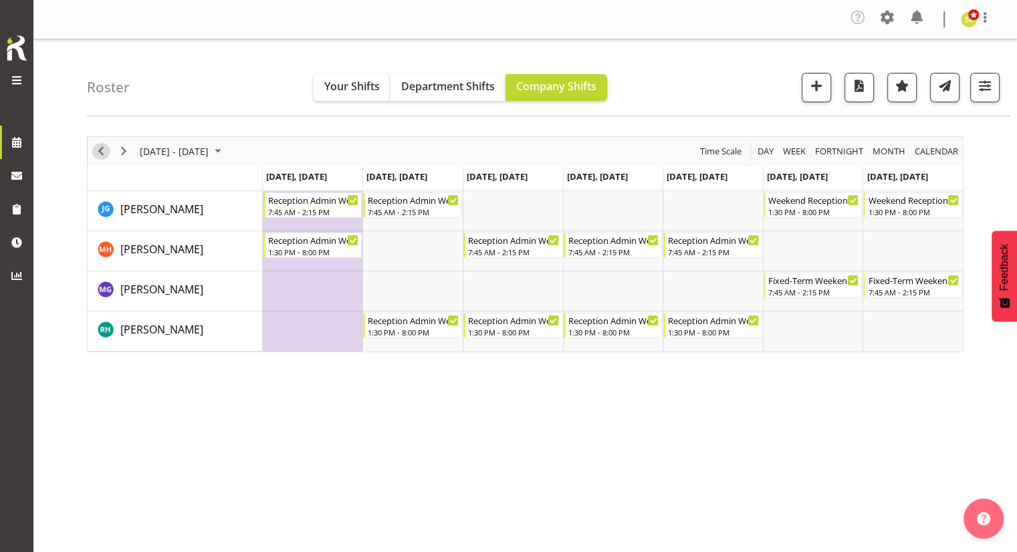 This screenshot has height=552, width=1017. I want to click on span: Feedback, so click(1005, 268).